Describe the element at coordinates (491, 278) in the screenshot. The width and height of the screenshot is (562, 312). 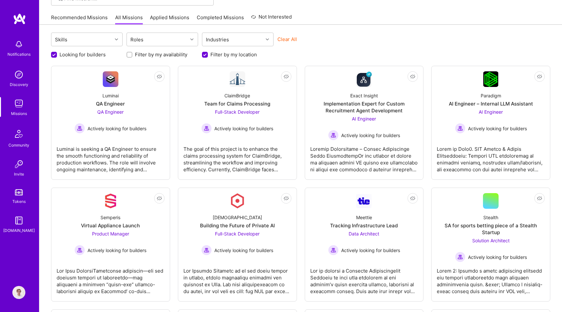
I see `div: Lorem 2: Ipsumdo s ametc adipiscing elitsedd eiu tempori utlaboreetdo magn aliquaen adminimvenia ...` at that location.